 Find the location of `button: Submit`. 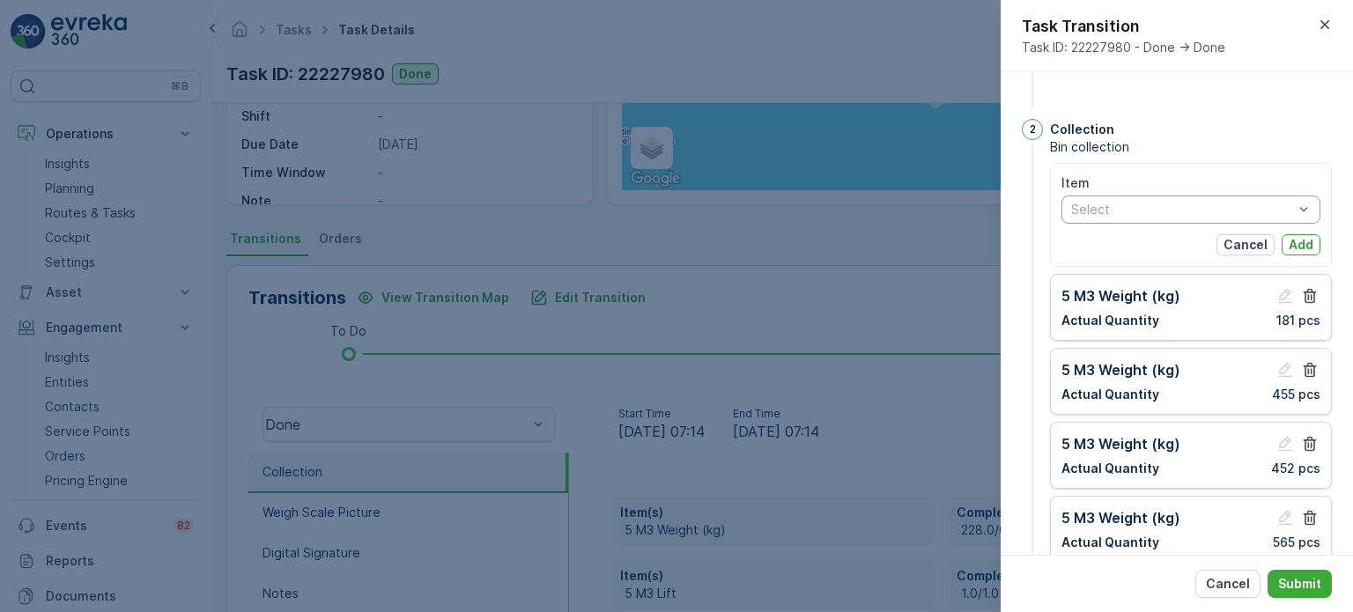

button: Submit is located at coordinates (1300, 584).